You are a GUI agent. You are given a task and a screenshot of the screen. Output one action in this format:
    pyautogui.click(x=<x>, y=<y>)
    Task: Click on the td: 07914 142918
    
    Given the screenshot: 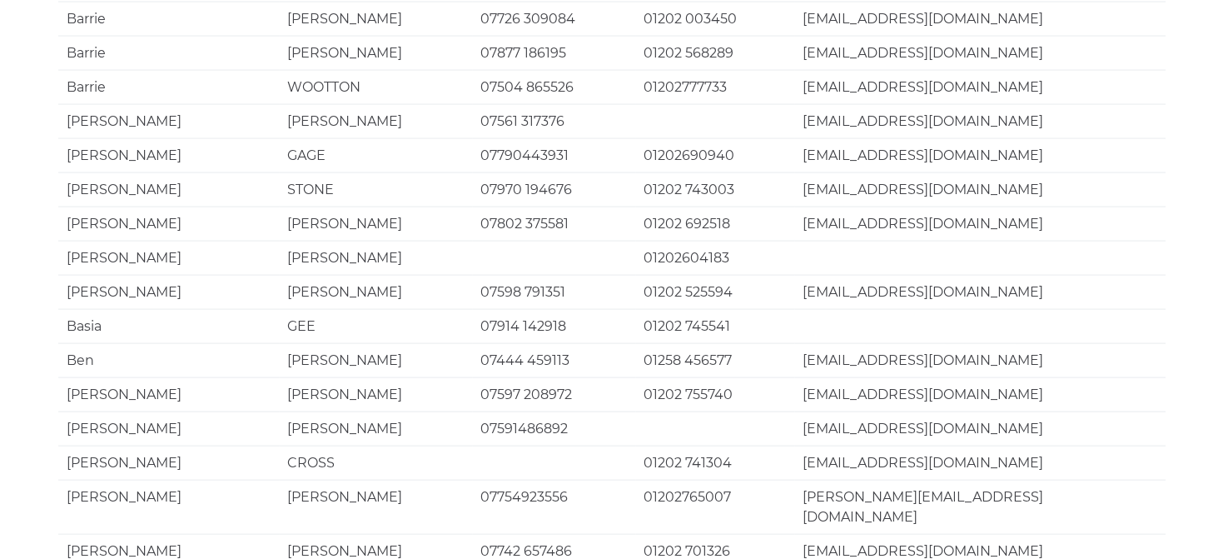 What is the action you would take?
    pyautogui.click(x=554, y=325)
    